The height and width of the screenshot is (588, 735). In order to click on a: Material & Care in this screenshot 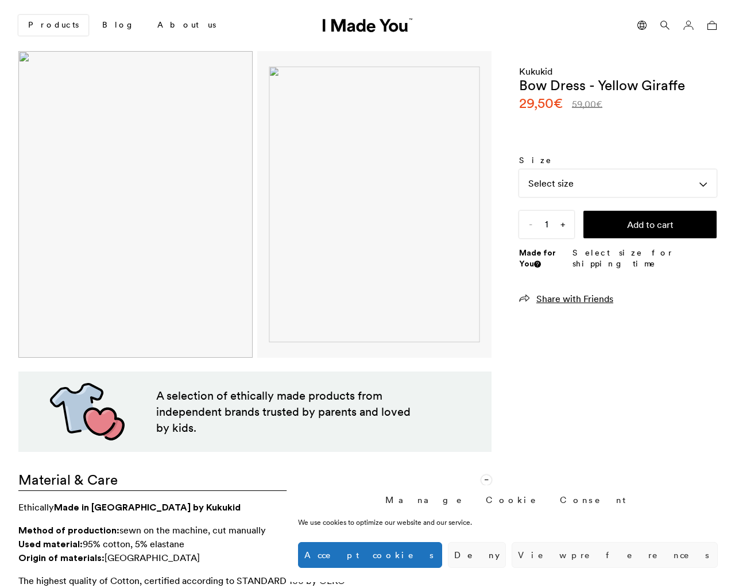, I will do `click(255, 477)`.